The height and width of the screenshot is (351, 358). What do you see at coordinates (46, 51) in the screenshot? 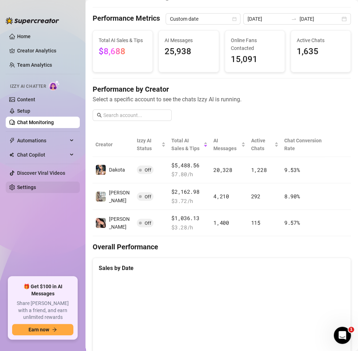
I see `a: Creator Analytics` at bounding box center [46, 51].